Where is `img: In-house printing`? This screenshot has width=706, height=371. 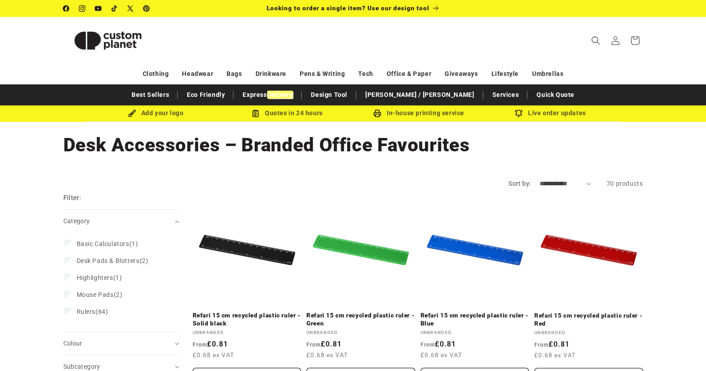
img: In-house printing is located at coordinates (377, 113).